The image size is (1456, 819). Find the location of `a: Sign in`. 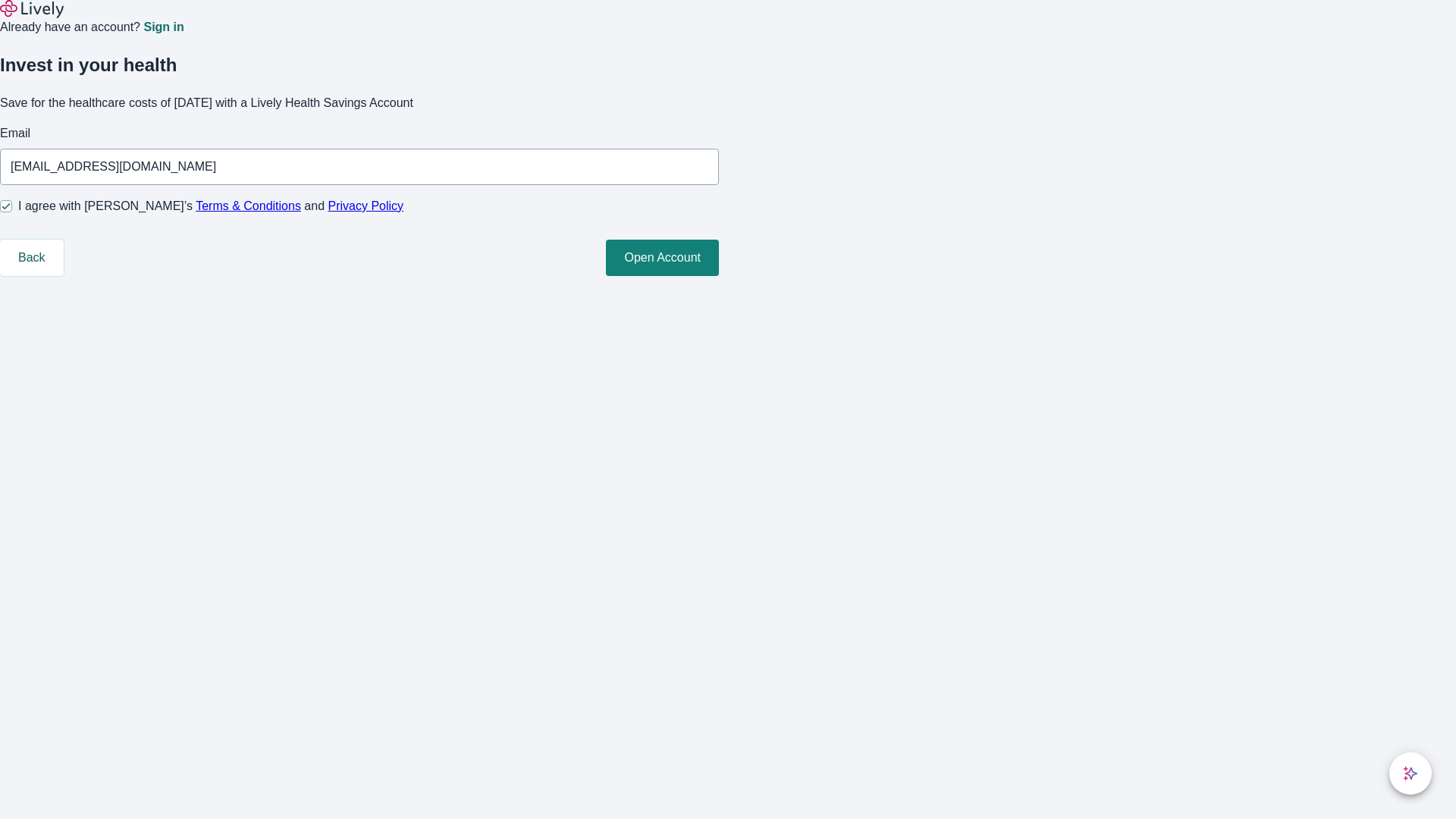

a: Sign in is located at coordinates (163, 27).